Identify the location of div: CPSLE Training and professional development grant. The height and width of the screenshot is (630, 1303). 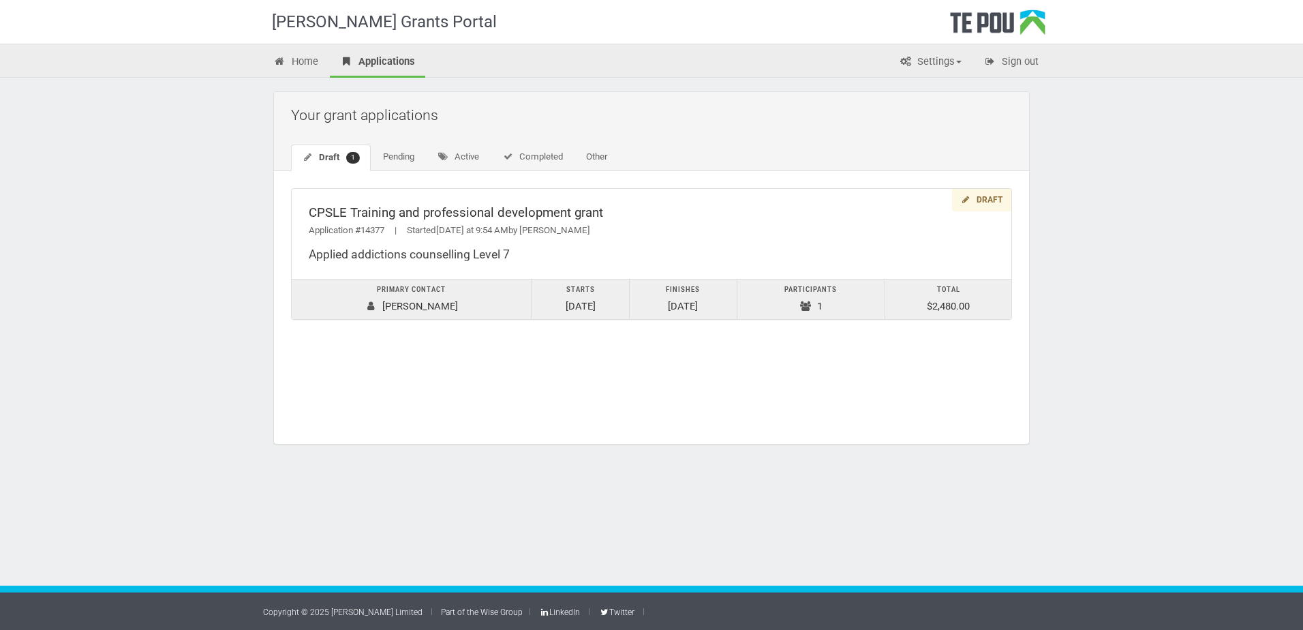
(652, 213).